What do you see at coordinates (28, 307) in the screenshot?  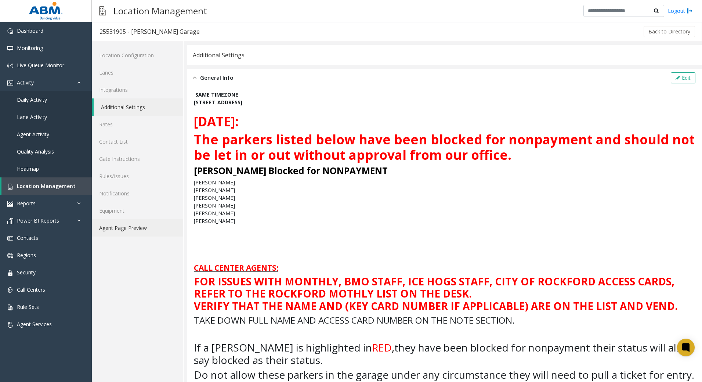 I see `span: Rule Sets` at bounding box center [28, 307].